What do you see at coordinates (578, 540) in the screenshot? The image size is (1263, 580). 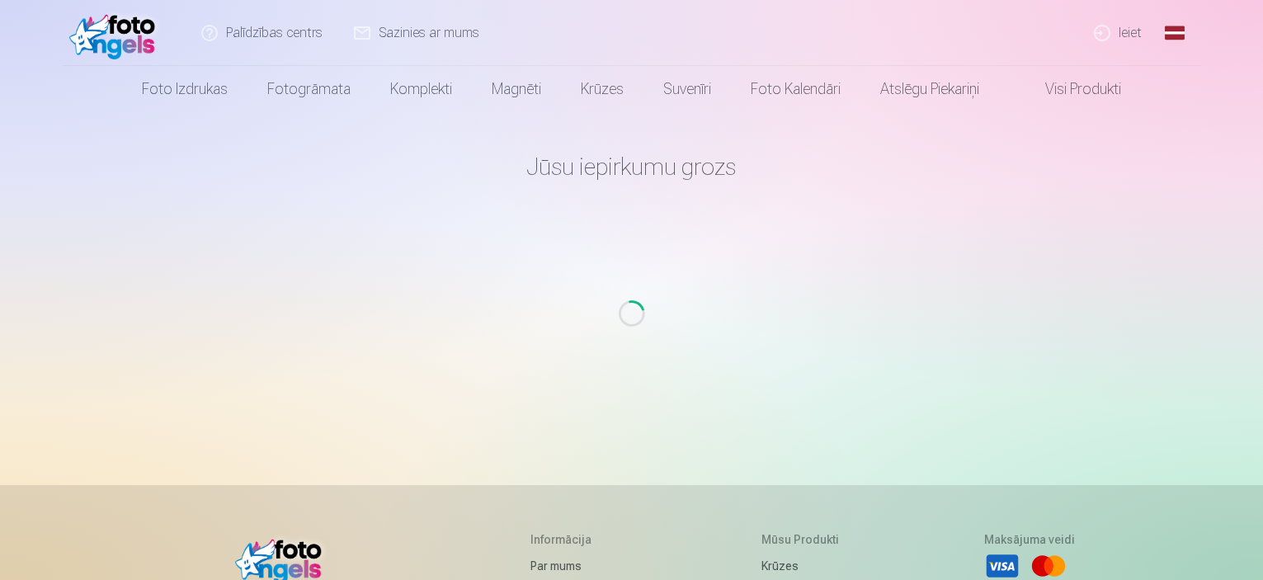 I see `h5: Informācija` at bounding box center [578, 540].